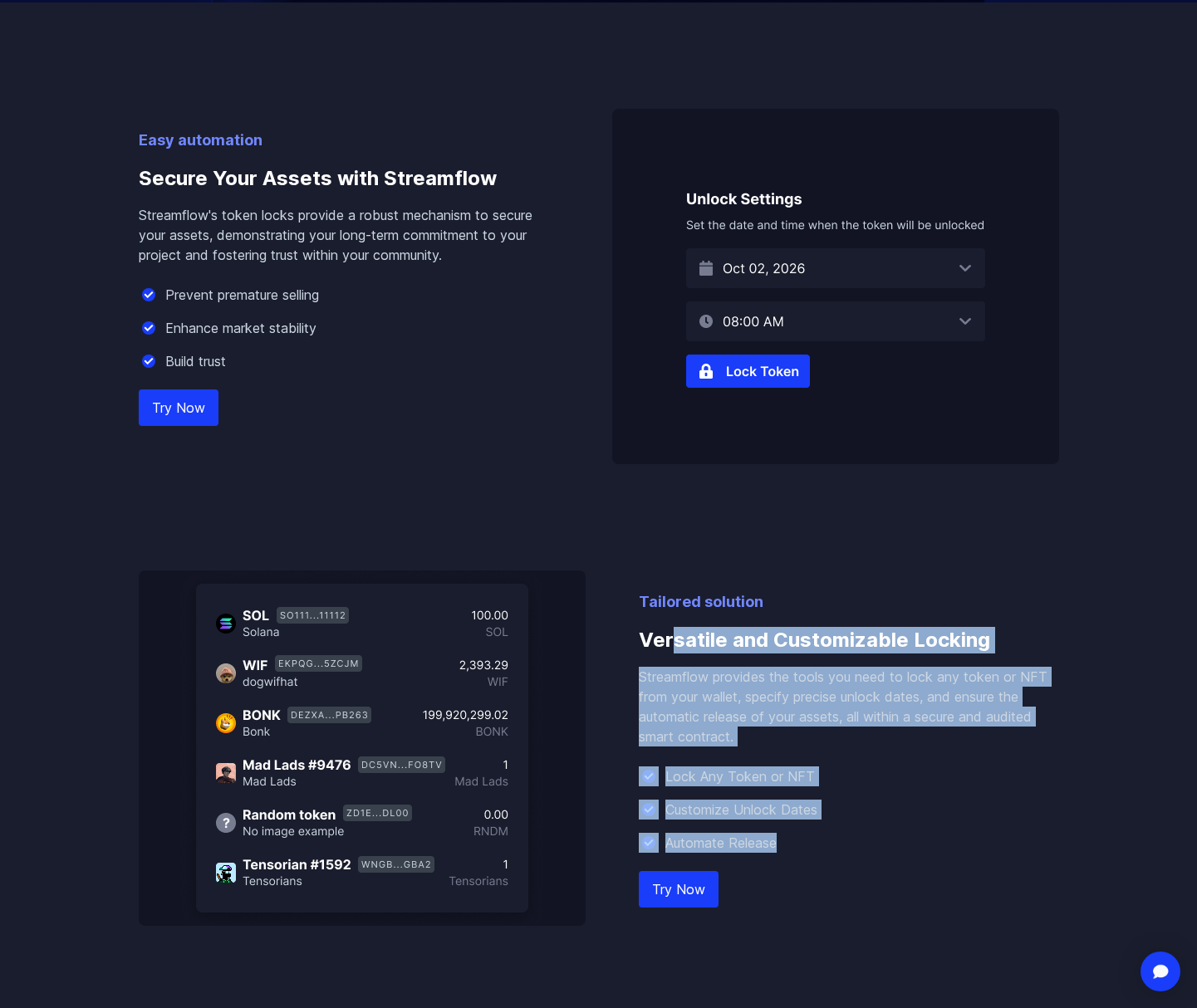 Image resolution: width=1197 pixels, height=1008 pixels. What do you see at coordinates (195, 362) in the screenshot?
I see `p: Build trust` at bounding box center [195, 362].